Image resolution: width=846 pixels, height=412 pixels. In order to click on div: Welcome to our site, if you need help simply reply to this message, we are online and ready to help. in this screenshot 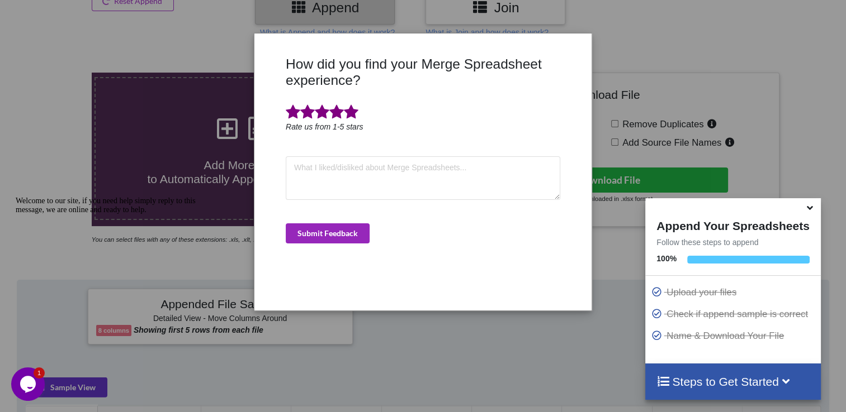, I will do `click(105, 13)`.